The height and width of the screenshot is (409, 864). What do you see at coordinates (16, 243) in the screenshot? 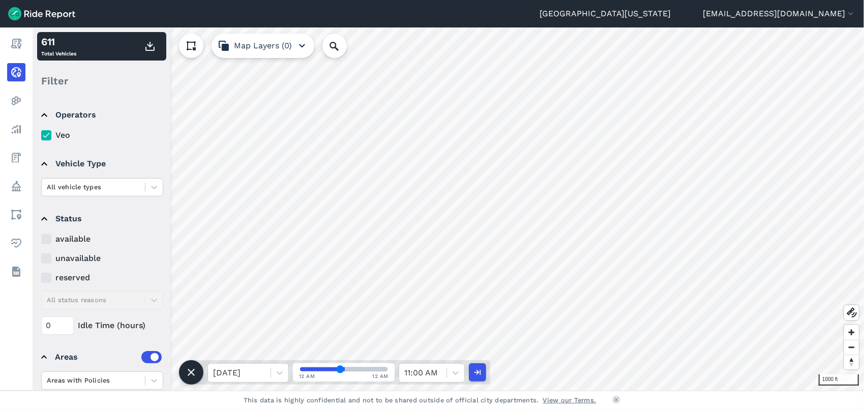
I see `a: Health` at bounding box center [16, 243].